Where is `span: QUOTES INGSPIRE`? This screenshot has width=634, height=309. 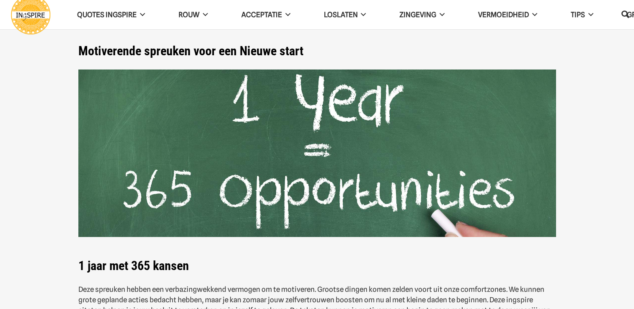 span: QUOTES INGSPIRE is located at coordinates (107, 15).